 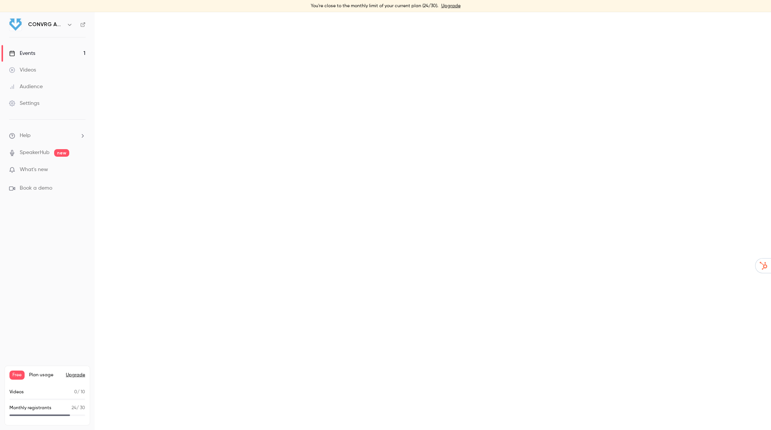 What do you see at coordinates (25, 136) in the screenshot?
I see `span: Help` at bounding box center [25, 136].